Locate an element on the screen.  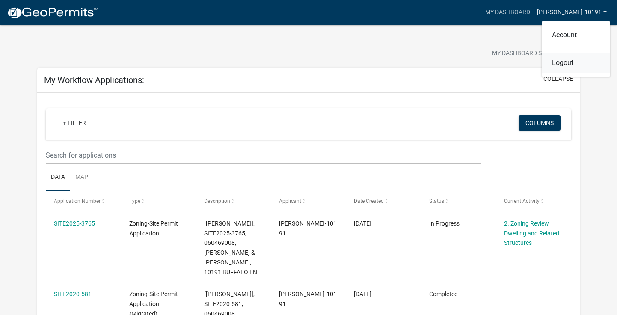
a: SITE2020-581 is located at coordinates (73, 294).